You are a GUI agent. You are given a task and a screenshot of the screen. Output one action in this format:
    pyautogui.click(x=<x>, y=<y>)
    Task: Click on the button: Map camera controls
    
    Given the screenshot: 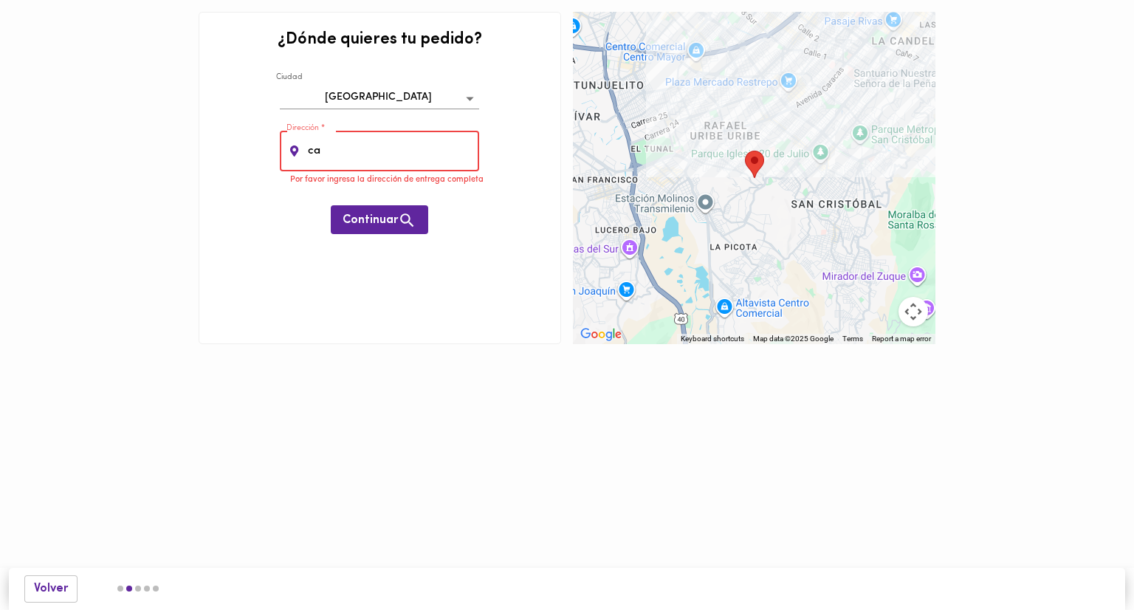 What is the action you would take?
    pyautogui.click(x=913, y=311)
    